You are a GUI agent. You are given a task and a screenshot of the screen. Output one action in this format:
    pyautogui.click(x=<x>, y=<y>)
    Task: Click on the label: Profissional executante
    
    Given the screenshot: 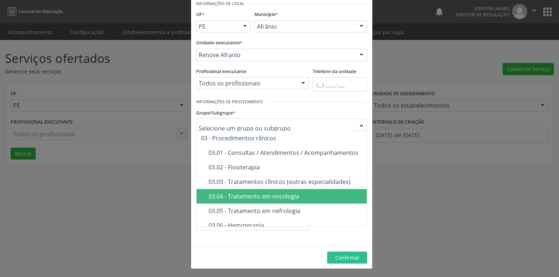 What is the action you would take?
    pyautogui.click(x=221, y=72)
    